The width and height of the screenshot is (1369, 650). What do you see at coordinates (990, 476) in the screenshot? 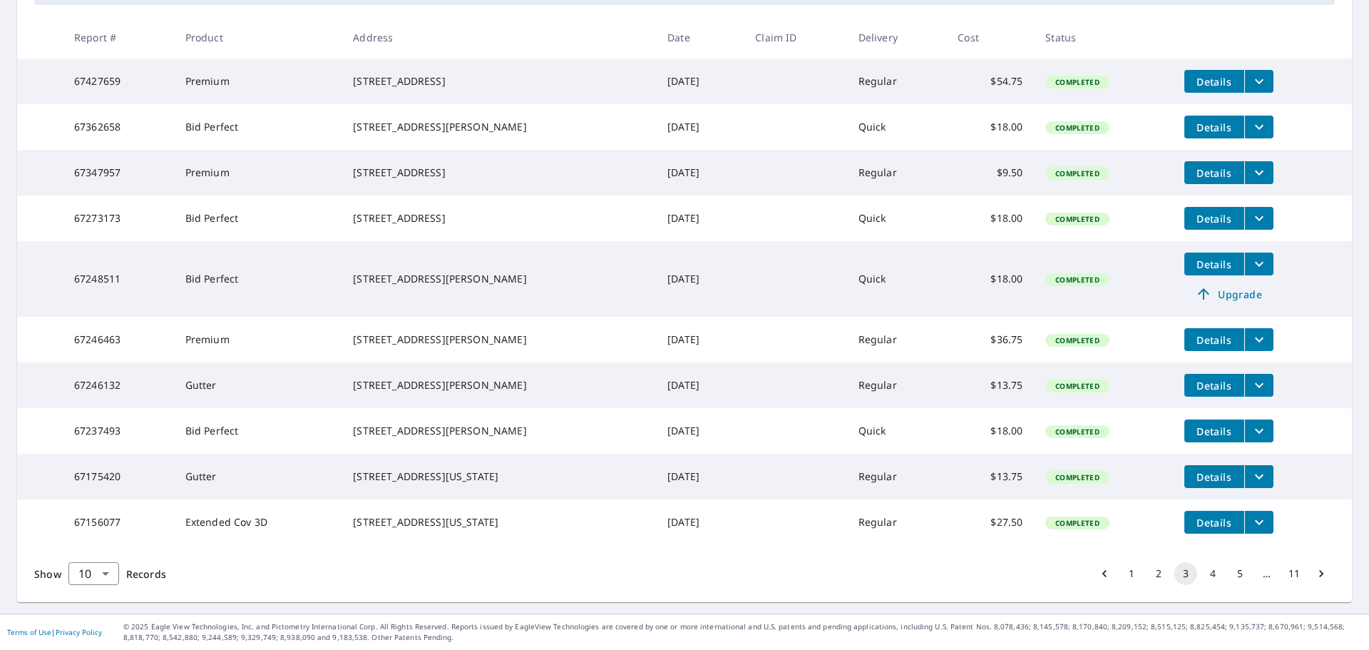
I see `td: $13.75` at bounding box center [990, 476].